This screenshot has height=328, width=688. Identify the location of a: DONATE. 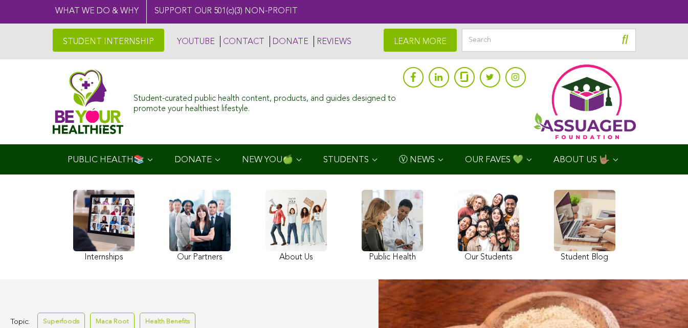
(289, 41).